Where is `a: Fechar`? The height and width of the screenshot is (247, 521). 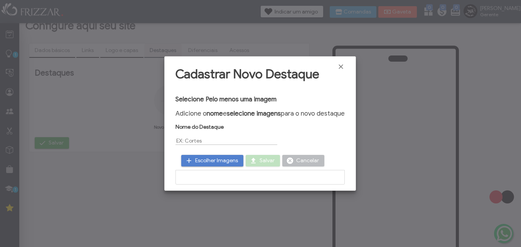
a: Fechar is located at coordinates (341, 67).